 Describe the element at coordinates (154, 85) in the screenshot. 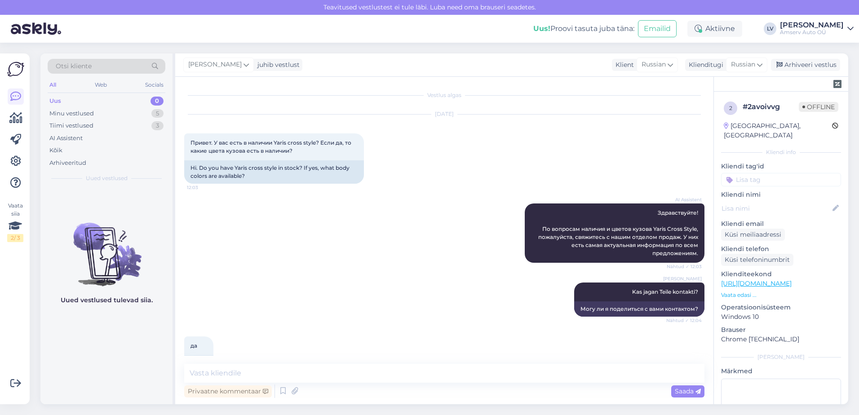

I see `div: Socials` at that location.